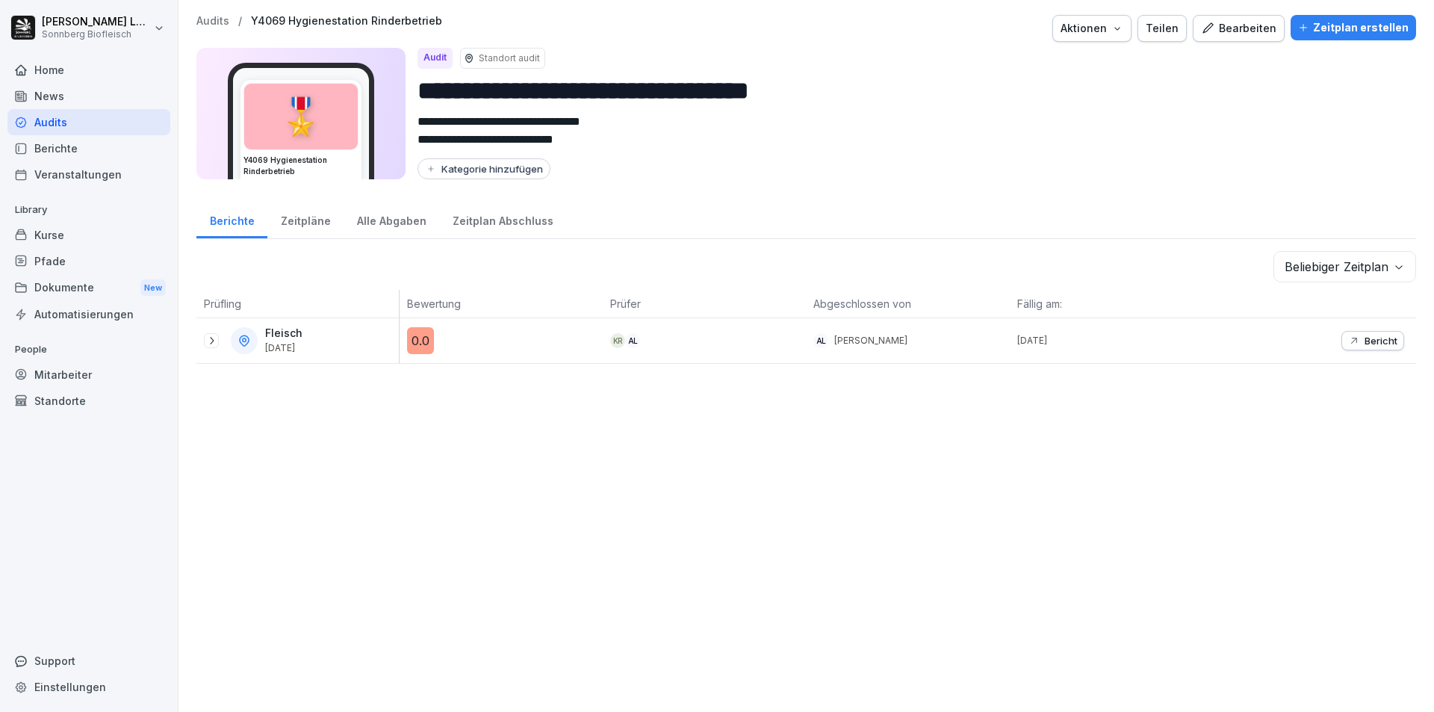 The image size is (1434, 712). What do you see at coordinates (907, 303) in the screenshot?
I see `p: Abgeschlossen von` at bounding box center [907, 303].